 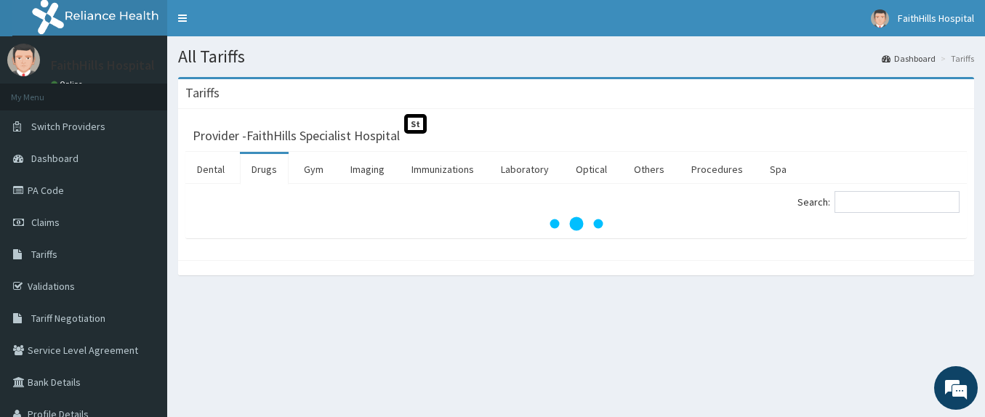 I want to click on span: Switch Providers, so click(x=68, y=126).